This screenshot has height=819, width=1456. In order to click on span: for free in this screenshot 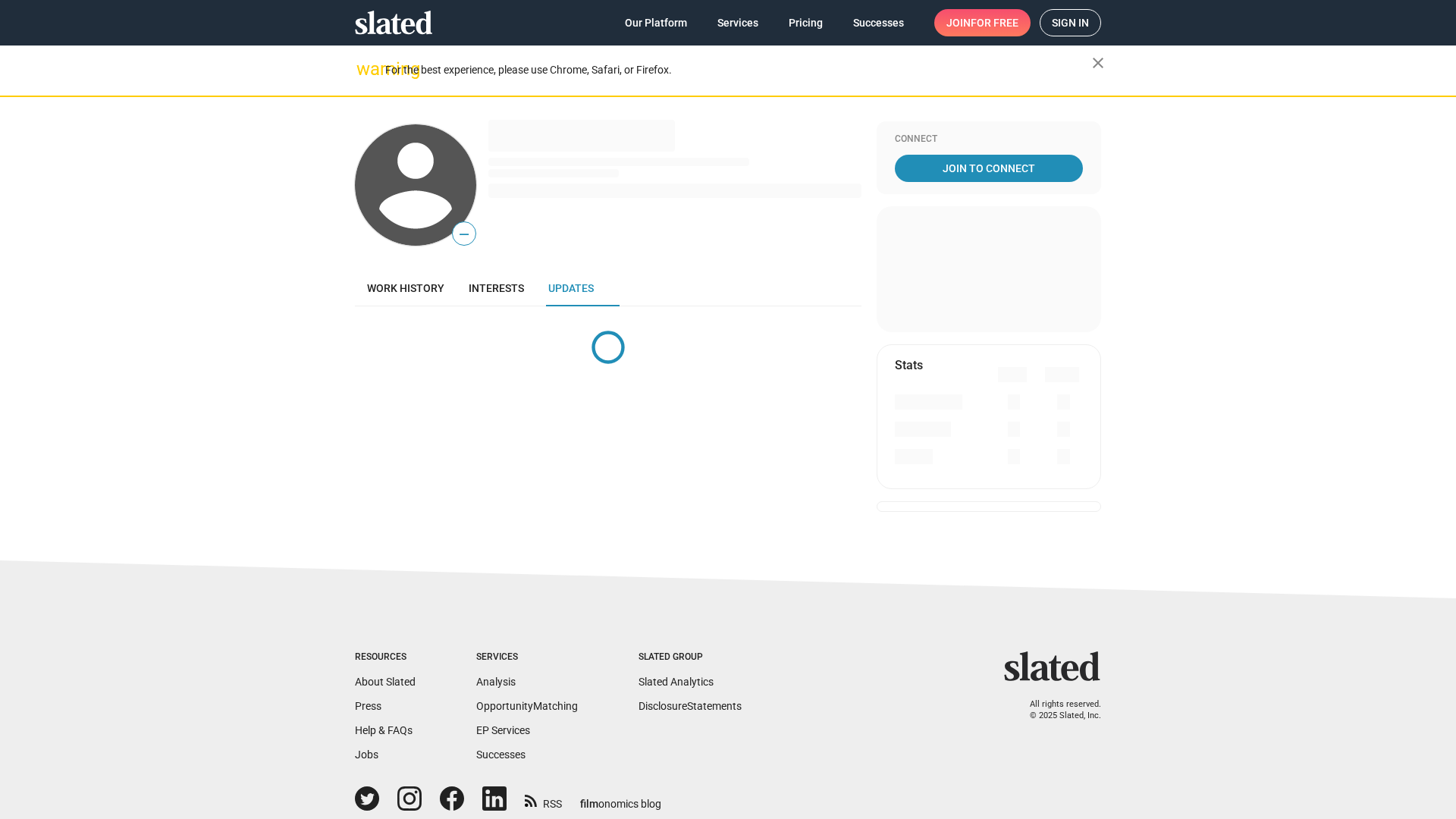, I will do `click(995, 23)`.